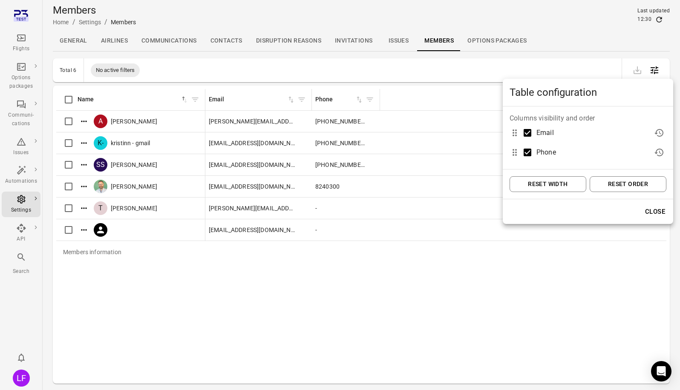  What do you see at coordinates (546, 153) in the screenshot?
I see `span: Phone` at bounding box center [546, 153].